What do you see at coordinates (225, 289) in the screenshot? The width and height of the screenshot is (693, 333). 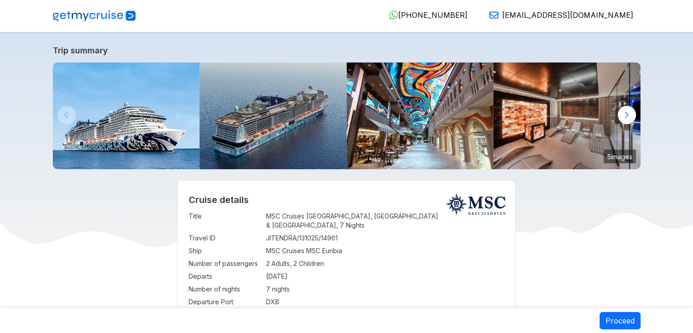 I see `td: Number of nights` at bounding box center [225, 289].